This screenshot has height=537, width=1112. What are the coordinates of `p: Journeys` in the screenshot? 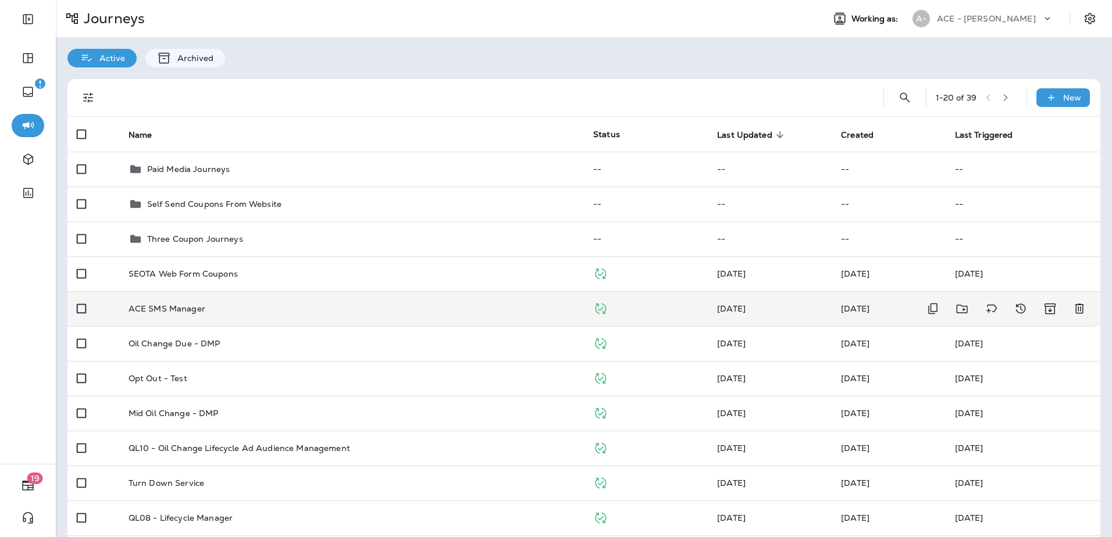 It's located at (112, 19).